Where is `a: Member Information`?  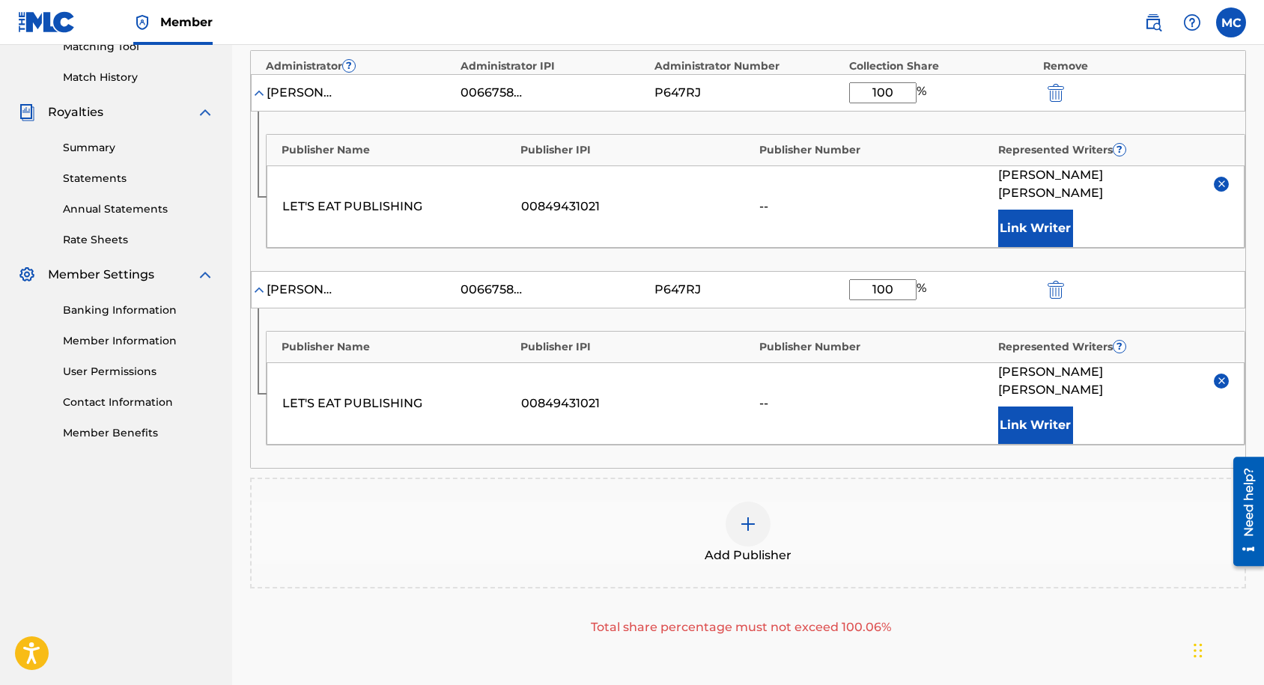
a: Member Information is located at coordinates (139, 341).